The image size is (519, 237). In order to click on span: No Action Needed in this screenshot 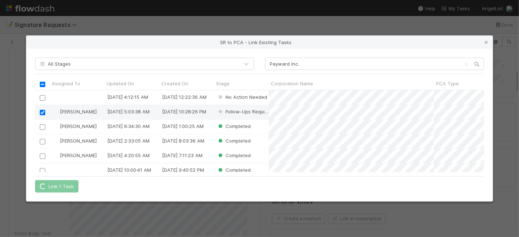, I will do `click(242, 97)`.